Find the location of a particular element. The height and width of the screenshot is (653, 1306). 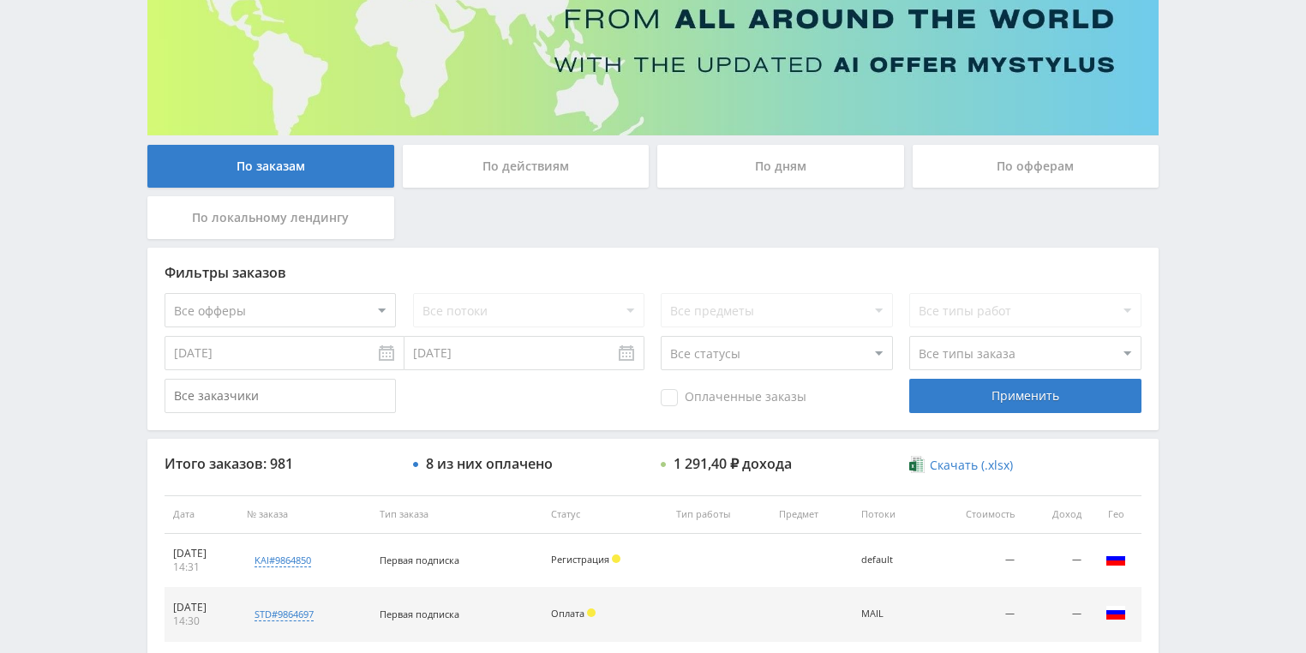

th: Тип работы is located at coordinates (719, 514).